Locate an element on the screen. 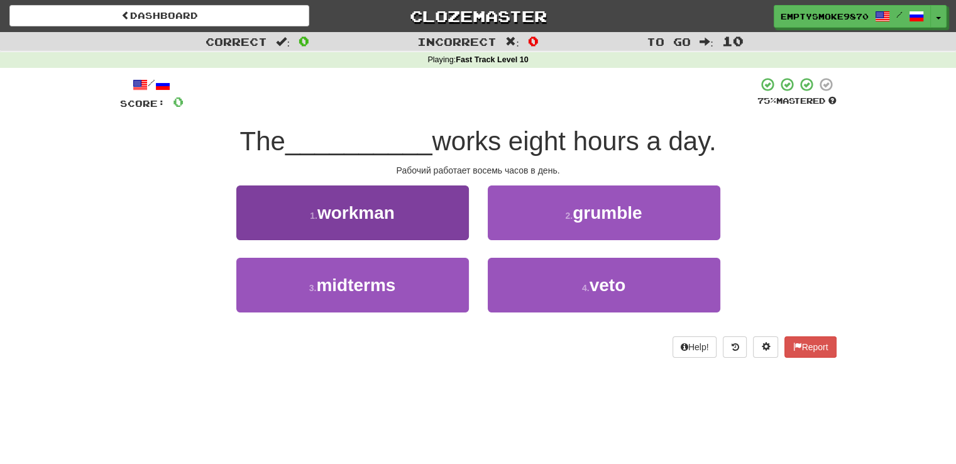  span: veto is located at coordinates (608, 285).